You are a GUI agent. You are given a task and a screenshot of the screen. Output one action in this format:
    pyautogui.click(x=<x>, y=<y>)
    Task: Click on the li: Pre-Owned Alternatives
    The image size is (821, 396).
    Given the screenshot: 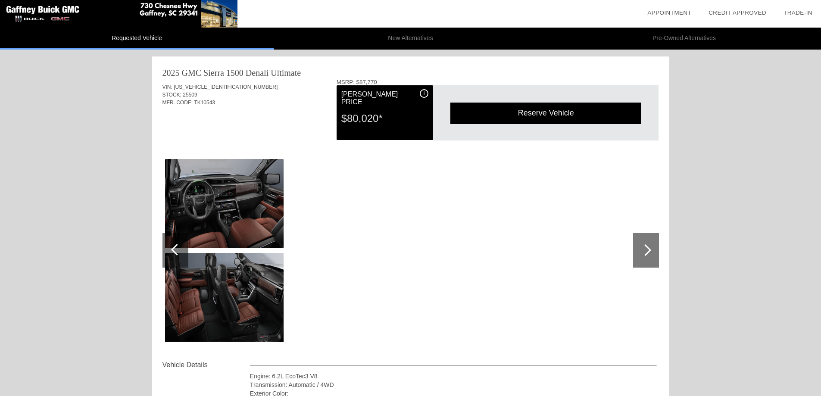 What is the action you would take?
    pyautogui.click(x=684, y=38)
    